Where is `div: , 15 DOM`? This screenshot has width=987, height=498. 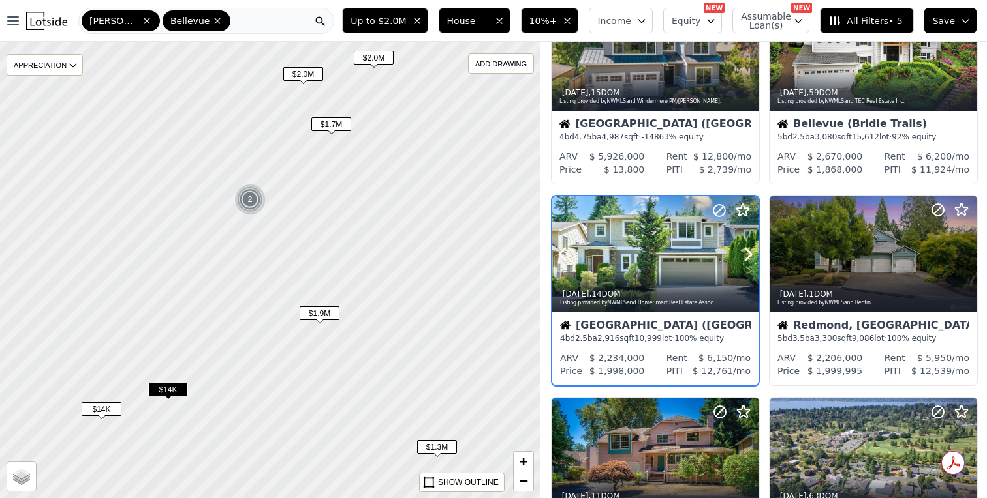 div: , 15 DOM is located at coordinates (656, 93).